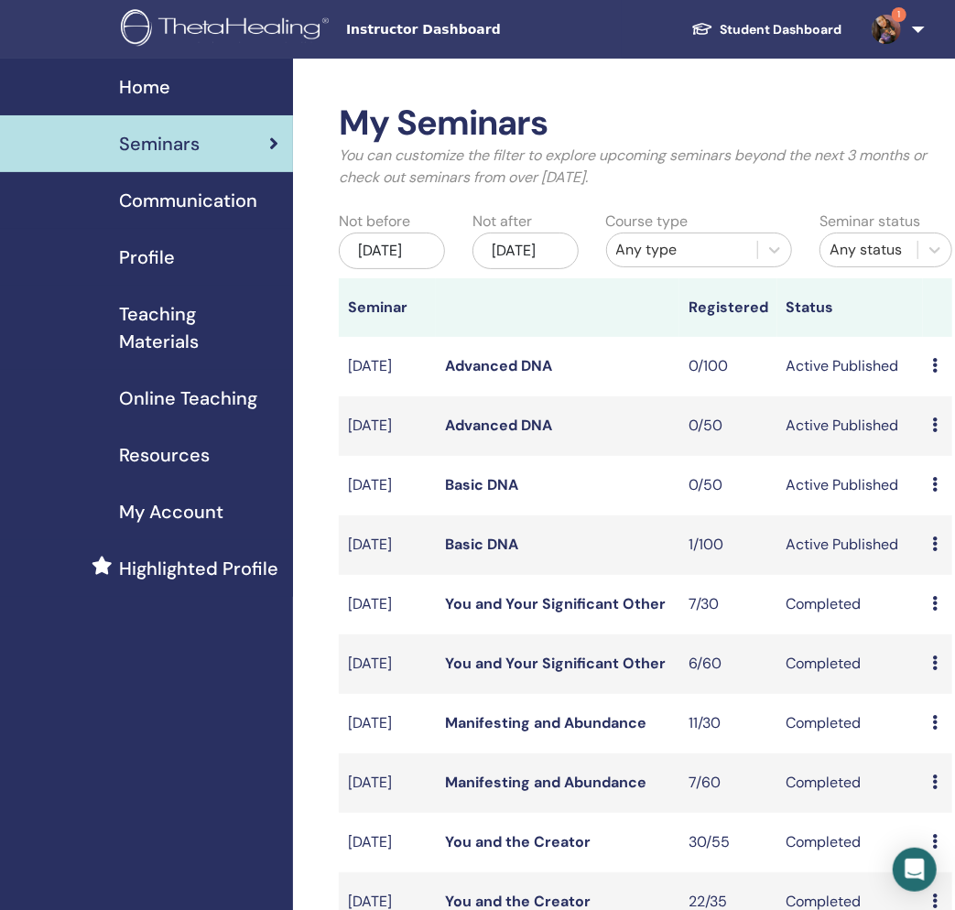 The height and width of the screenshot is (910, 955). I want to click on a: You and the Creator, so click(517, 841).